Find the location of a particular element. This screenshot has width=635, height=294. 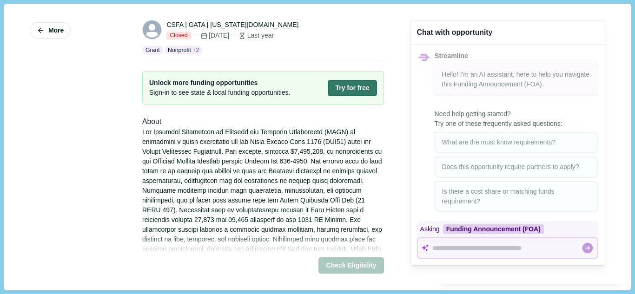

p: Nonprofit is located at coordinates (180, 50).